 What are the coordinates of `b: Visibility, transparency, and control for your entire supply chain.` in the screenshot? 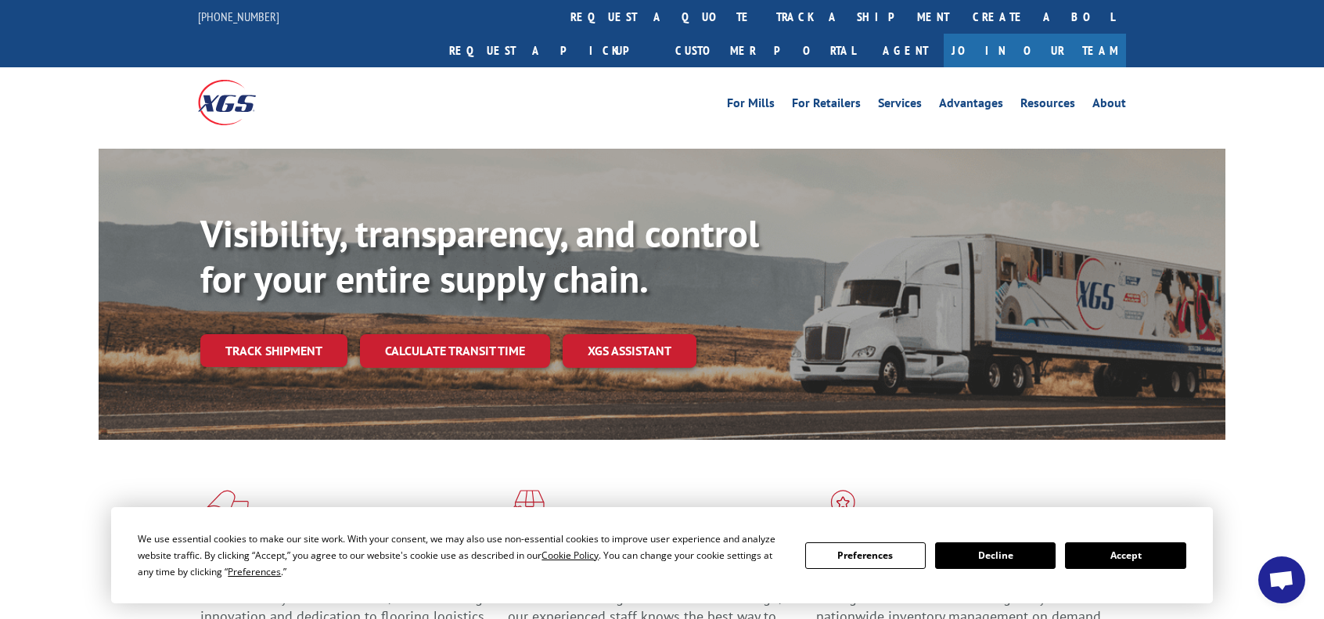 It's located at (480, 256).